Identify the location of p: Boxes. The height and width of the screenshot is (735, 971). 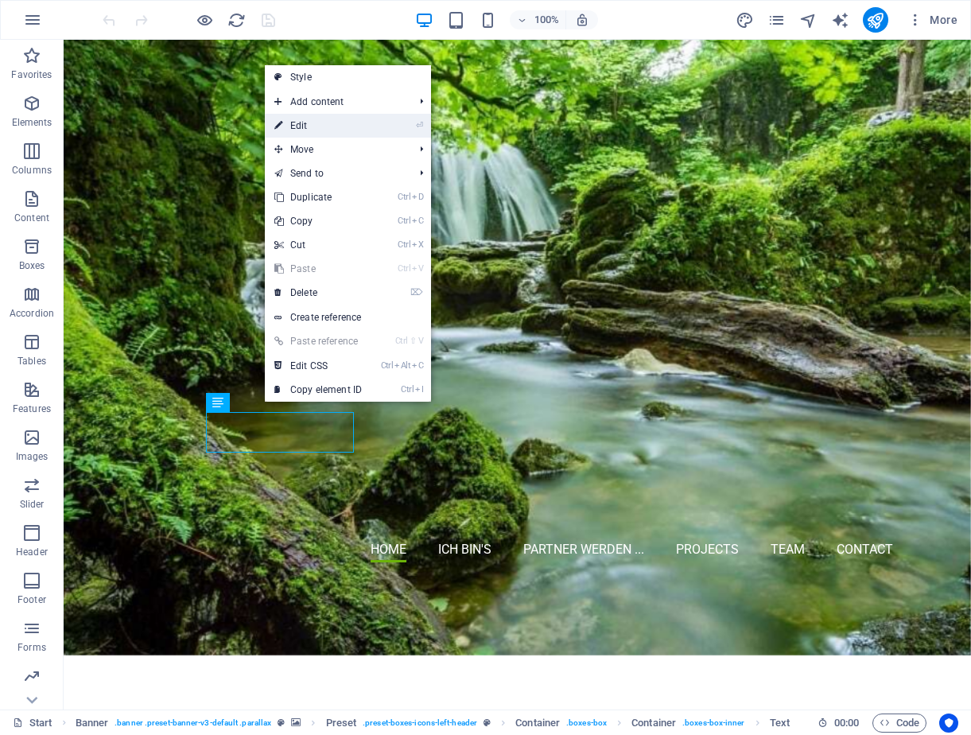
(32, 266).